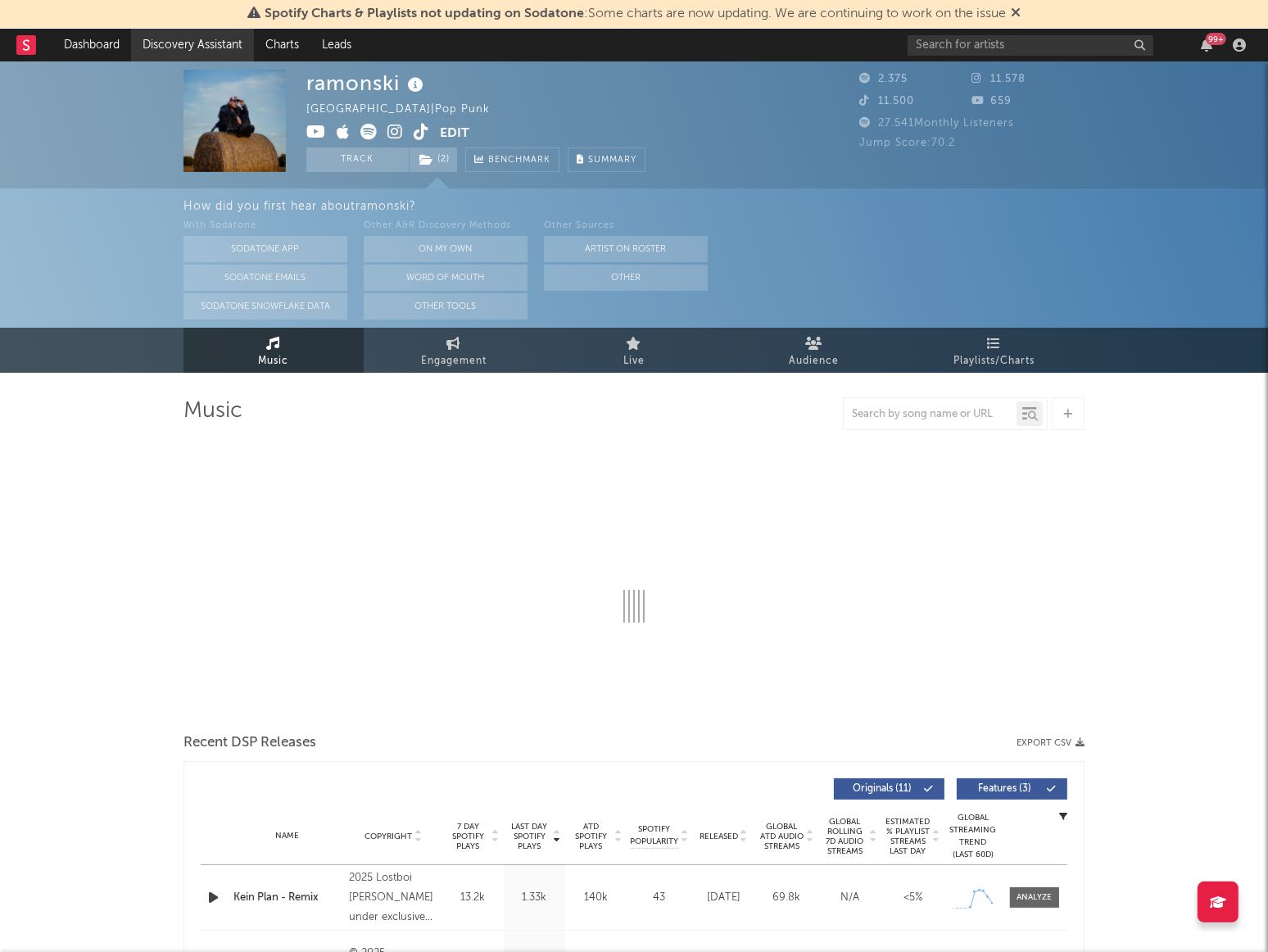 This screenshot has height=952, width=1268. What do you see at coordinates (726, 206) in the screenshot?
I see `div: How did you first hear about ramonski ?` at bounding box center [726, 206].